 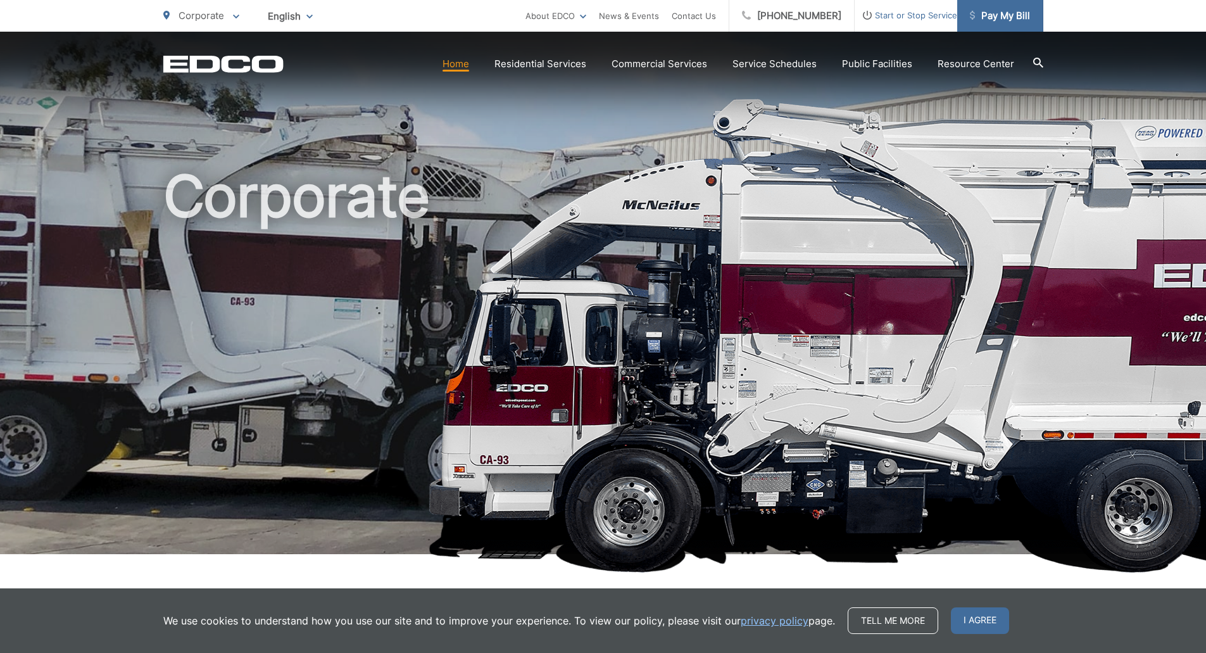 What do you see at coordinates (629, 16) in the screenshot?
I see `a: News & Events` at bounding box center [629, 16].